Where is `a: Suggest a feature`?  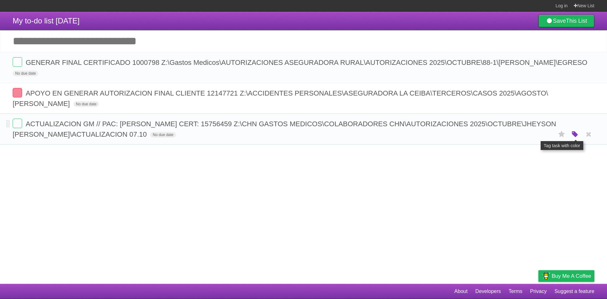 a: Suggest a feature is located at coordinates (575, 291).